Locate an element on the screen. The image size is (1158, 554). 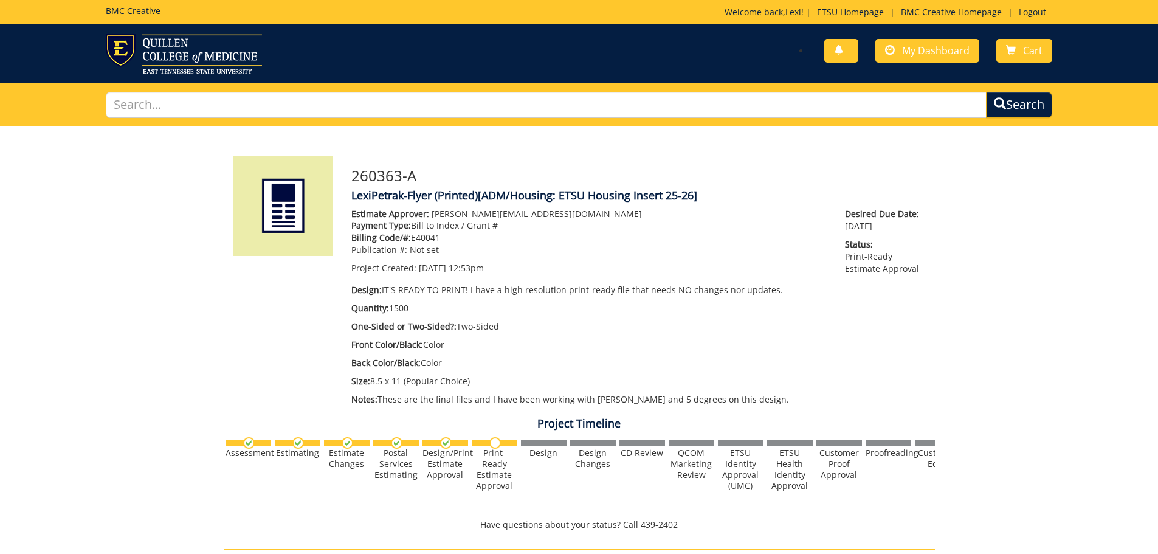
div: Customer Proof Approval is located at coordinates (839, 464).